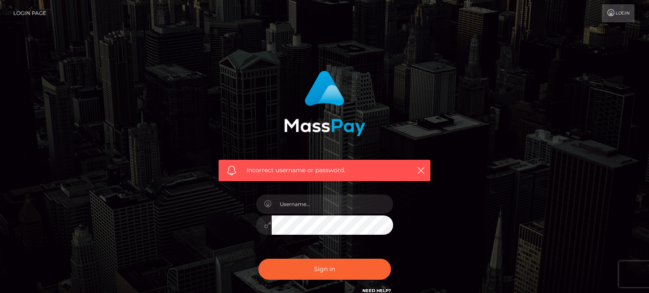 The height and width of the screenshot is (293, 649). Describe the element at coordinates (325, 269) in the screenshot. I see `button: Sign in` at that location.